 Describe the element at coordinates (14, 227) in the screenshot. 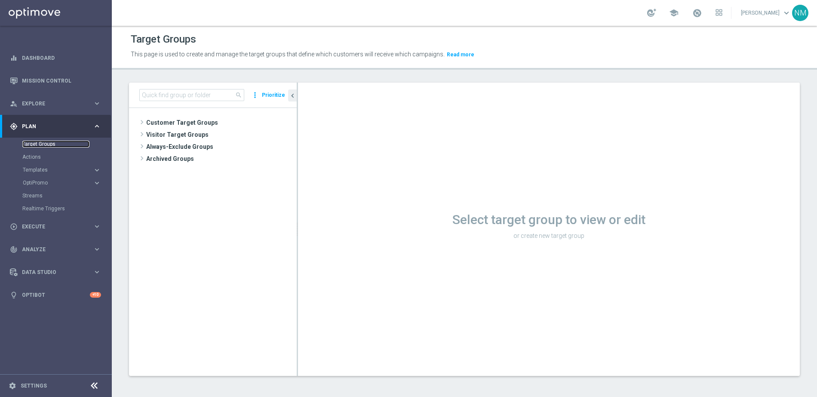

I see `i: play_circle_outline` at that location.